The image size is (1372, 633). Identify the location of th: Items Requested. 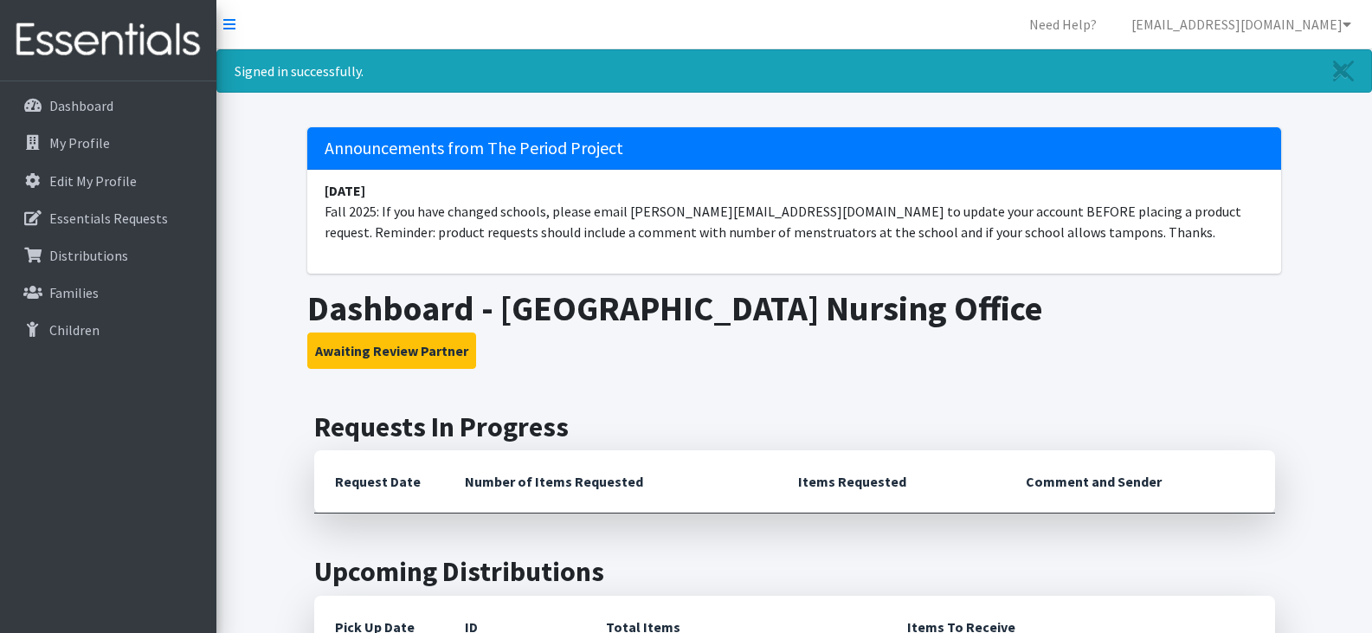
(891, 481).